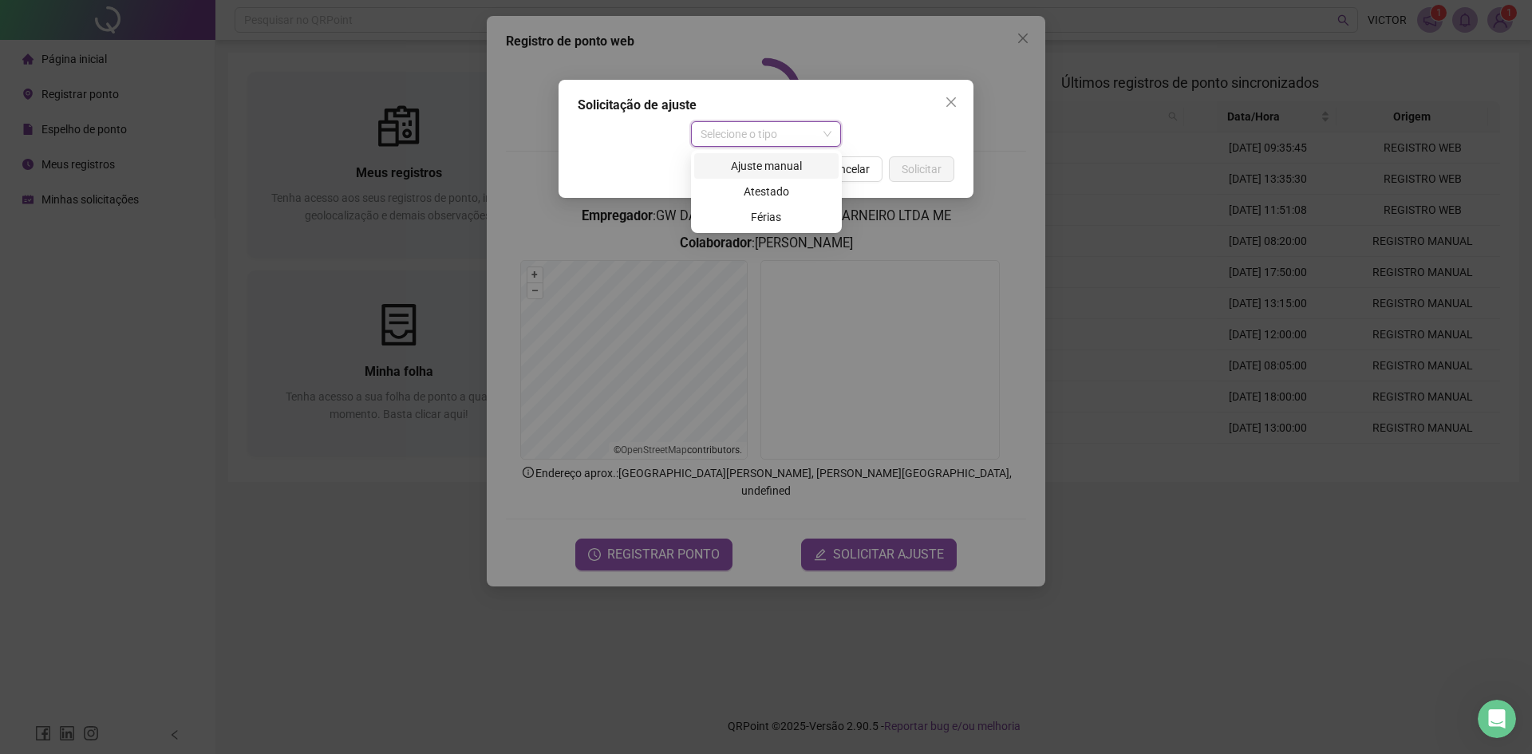  I want to click on div: Atestado, so click(766, 191).